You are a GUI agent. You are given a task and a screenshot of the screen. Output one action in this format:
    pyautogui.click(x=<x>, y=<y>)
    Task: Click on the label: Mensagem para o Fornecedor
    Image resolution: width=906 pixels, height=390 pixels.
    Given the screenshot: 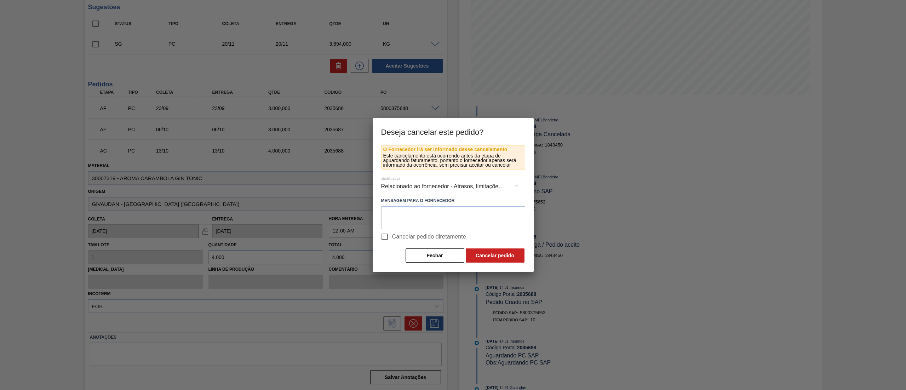 What is the action you would take?
    pyautogui.click(x=453, y=201)
    